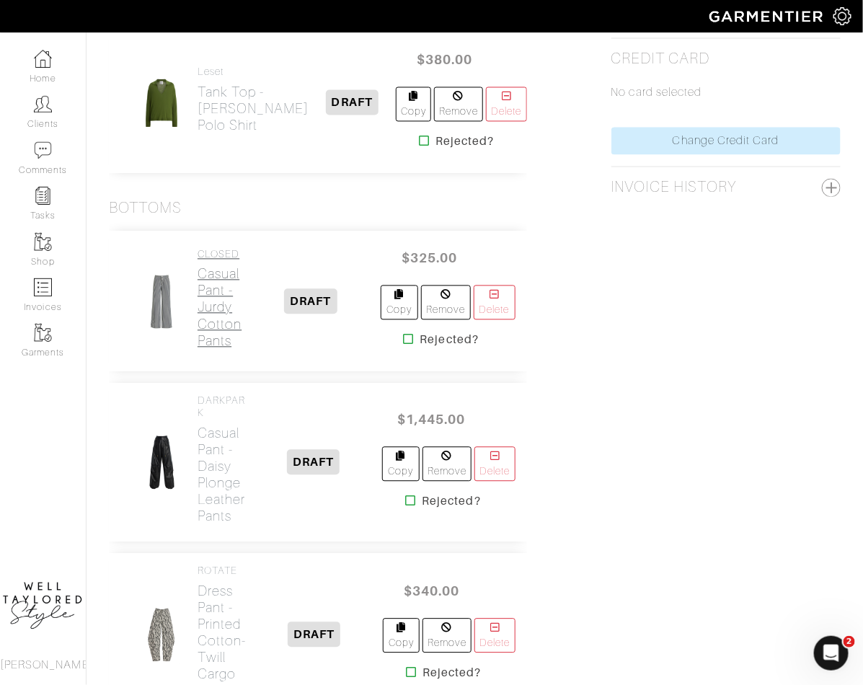  Describe the element at coordinates (842, 16) in the screenshot. I see `img: gear-icon-white-bd11855cb880d31180b6d7d6211b90ccbf57a29d726f0c71d8c61bd08dd39cc2.png` at that location.